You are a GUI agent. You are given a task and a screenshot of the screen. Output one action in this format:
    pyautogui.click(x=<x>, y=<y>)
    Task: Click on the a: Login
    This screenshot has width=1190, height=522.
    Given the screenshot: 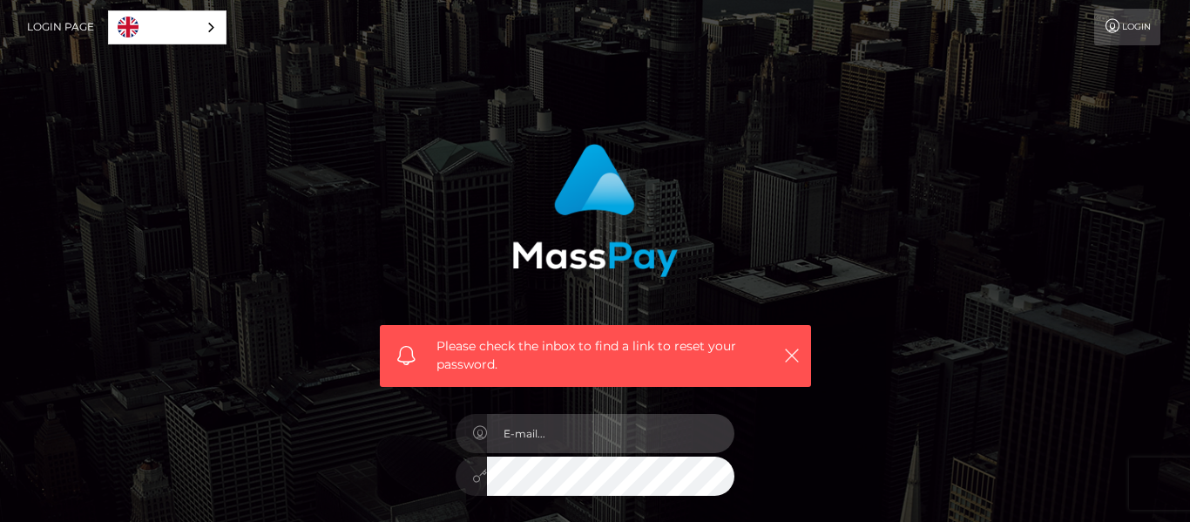 What is the action you would take?
    pyautogui.click(x=1128, y=27)
    